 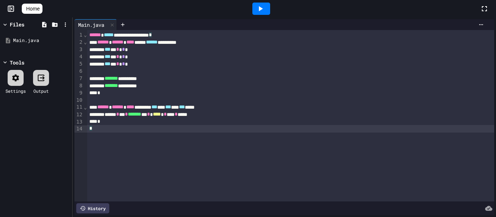 What do you see at coordinates (41, 91) in the screenshot?
I see `div: Output` at bounding box center [41, 91].